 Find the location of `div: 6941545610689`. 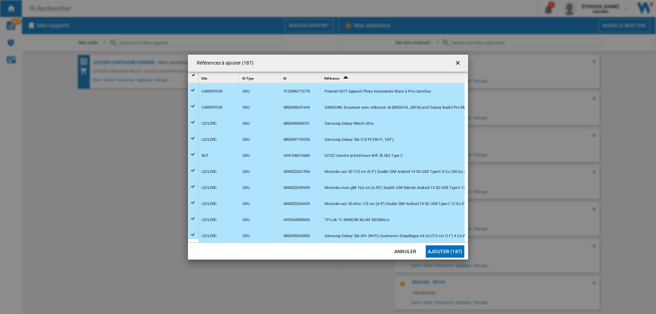

div: 6941545610689 is located at coordinates (297, 156).